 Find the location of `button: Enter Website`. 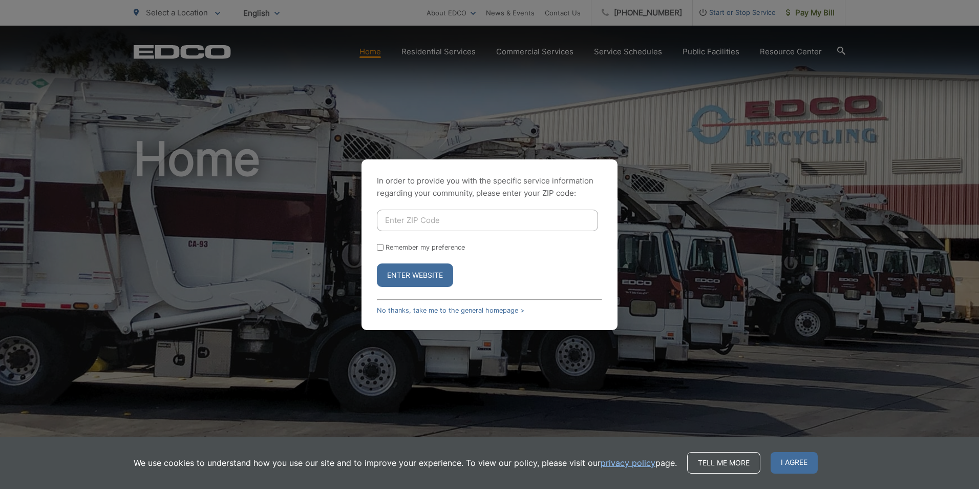

button: Enter Website is located at coordinates (415, 275).